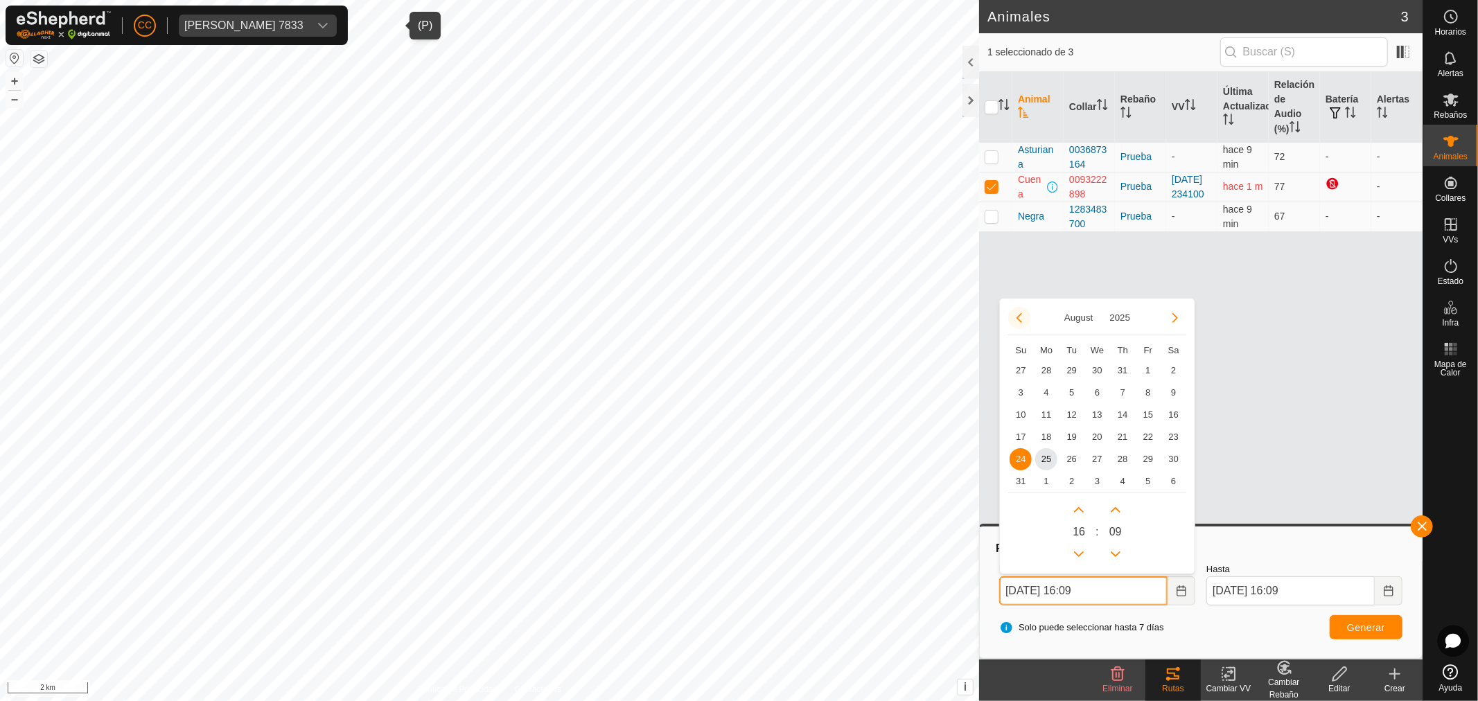 This screenshot has width=1478, height=701. Describe the element at coordinates (1021, 415) in the screenshot. I see `td: 10` at that location.